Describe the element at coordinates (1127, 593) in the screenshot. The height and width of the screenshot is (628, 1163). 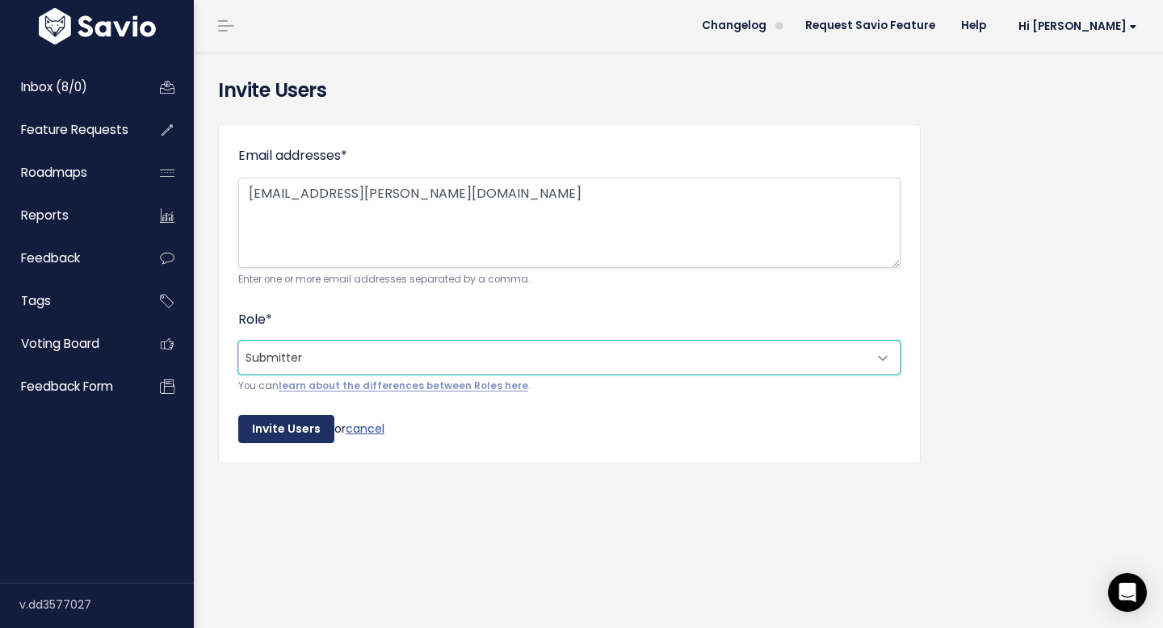
I see `div: Open Intercom Messenger` at that location.